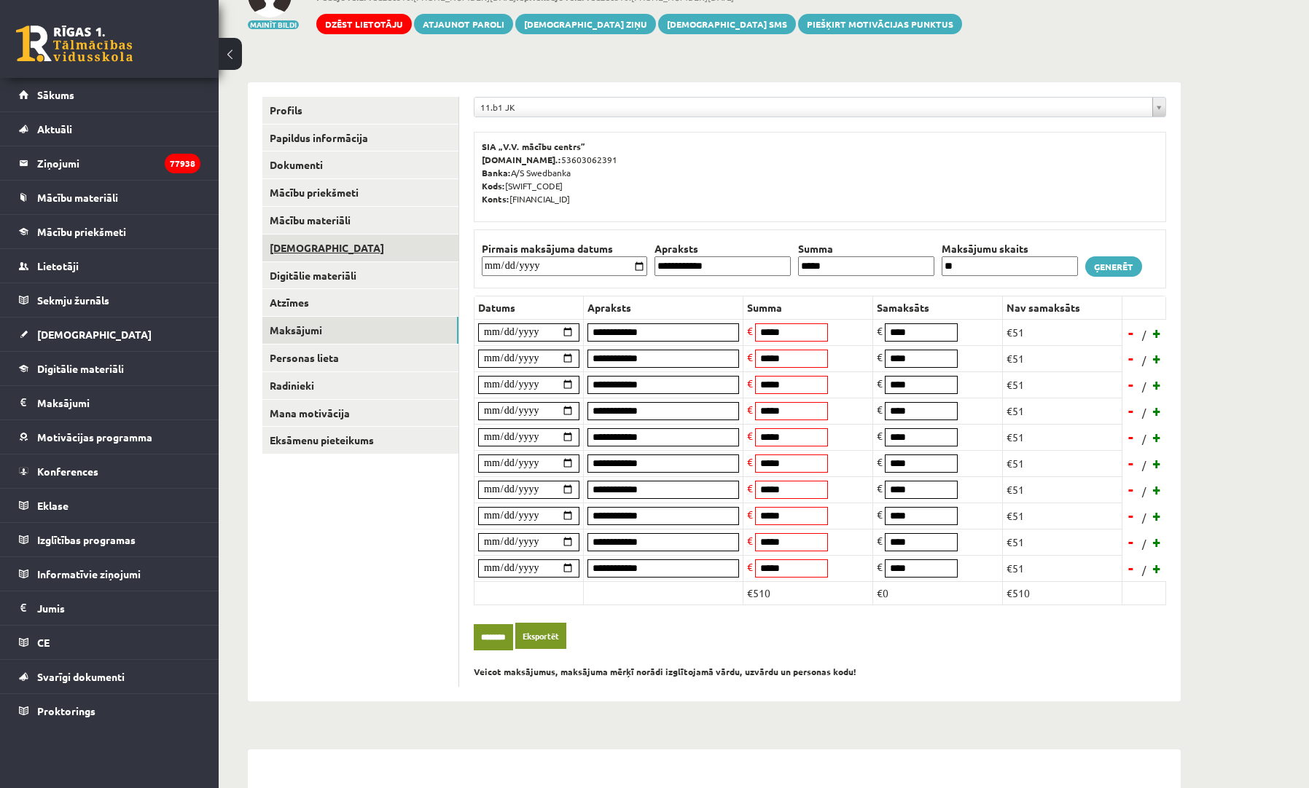 The image size is (1309, 788). Describe the element at coordinates (529, 307) in the screenshot. I see `th: Datums` at that location.